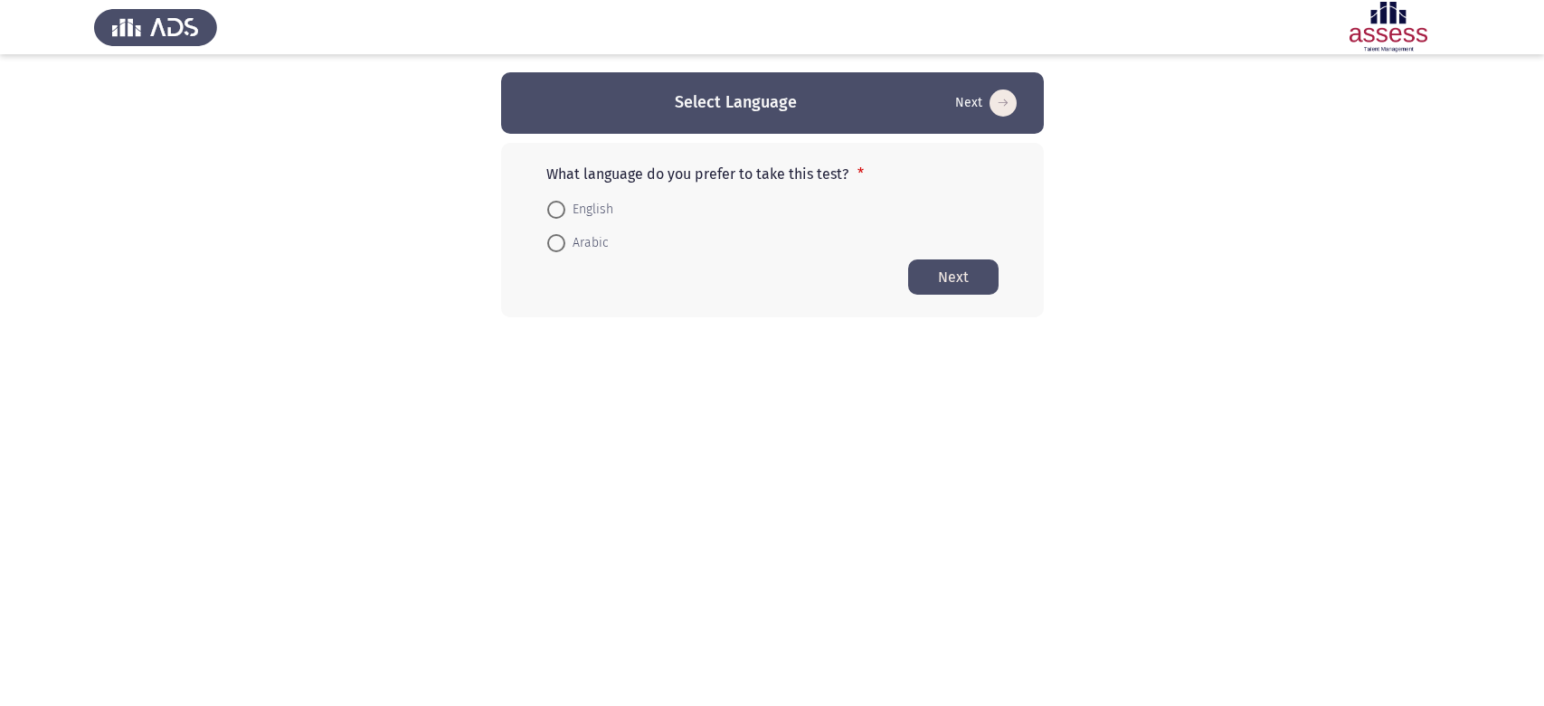  Describe the element at coordinates (587, 243) in the screenshot. I see `span: Arabic` at that location.